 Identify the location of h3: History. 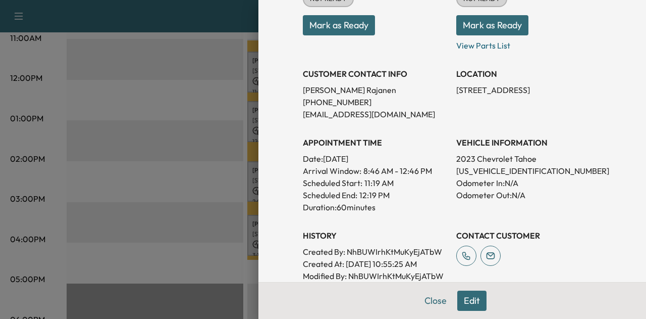
(376, 235).